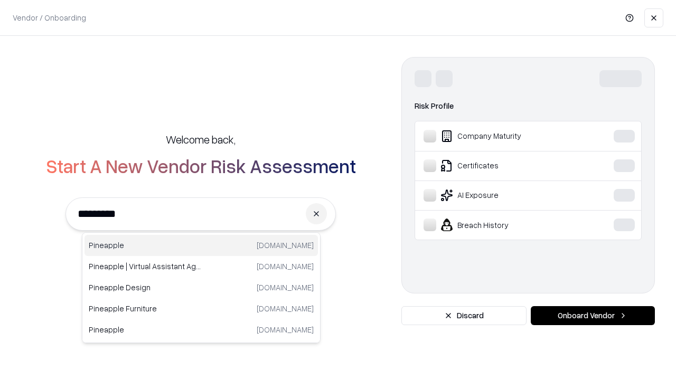 This screenshot has height=380, width=676. I want to click on button: Onboard Vendor, so click(593, 316).